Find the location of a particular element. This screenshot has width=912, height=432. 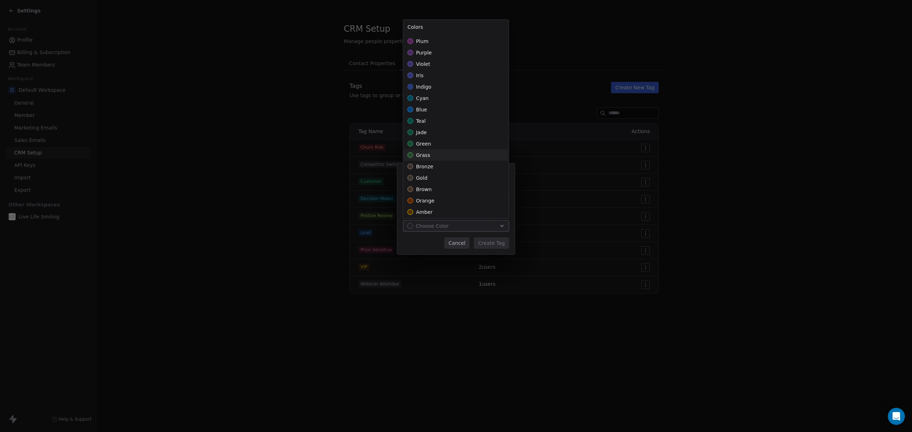

span: teal is located at coordinates (421, 121).